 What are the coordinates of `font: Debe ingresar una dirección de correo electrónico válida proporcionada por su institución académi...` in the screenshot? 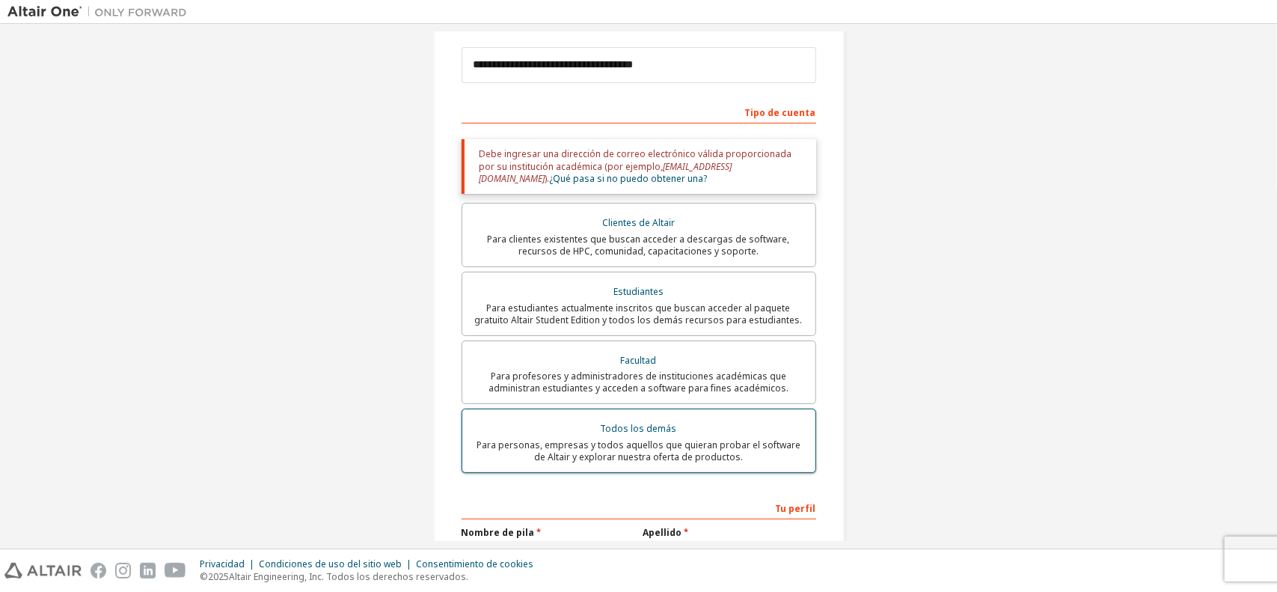 It's located at (636, 159).